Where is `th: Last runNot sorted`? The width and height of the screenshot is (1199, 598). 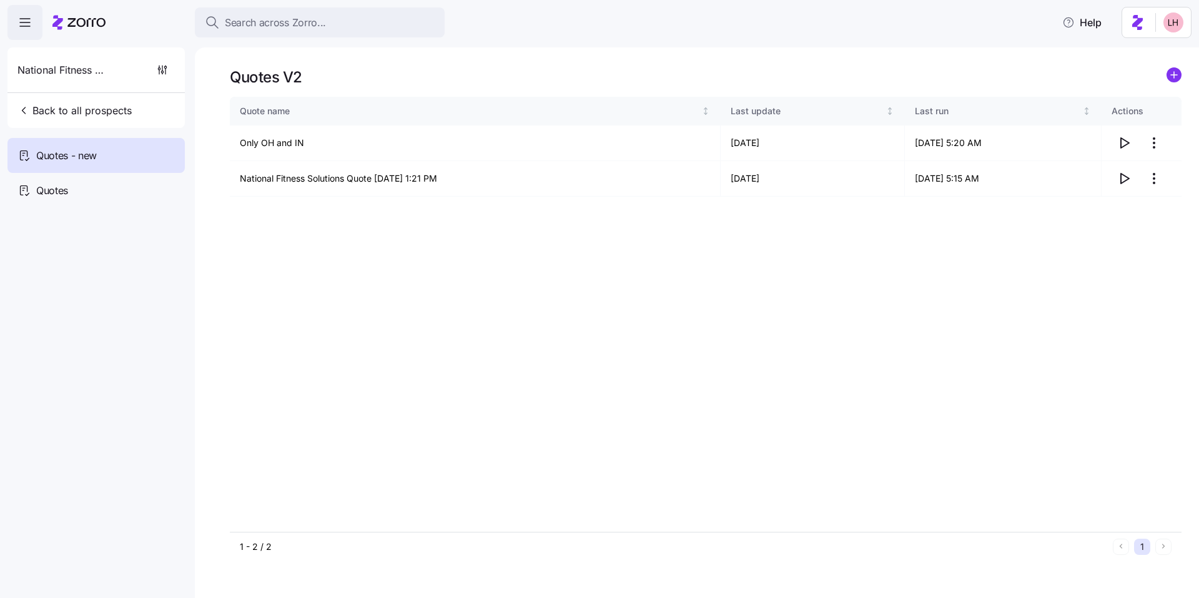 th: Last runNot sorted is located at coordinates (1004, 111).